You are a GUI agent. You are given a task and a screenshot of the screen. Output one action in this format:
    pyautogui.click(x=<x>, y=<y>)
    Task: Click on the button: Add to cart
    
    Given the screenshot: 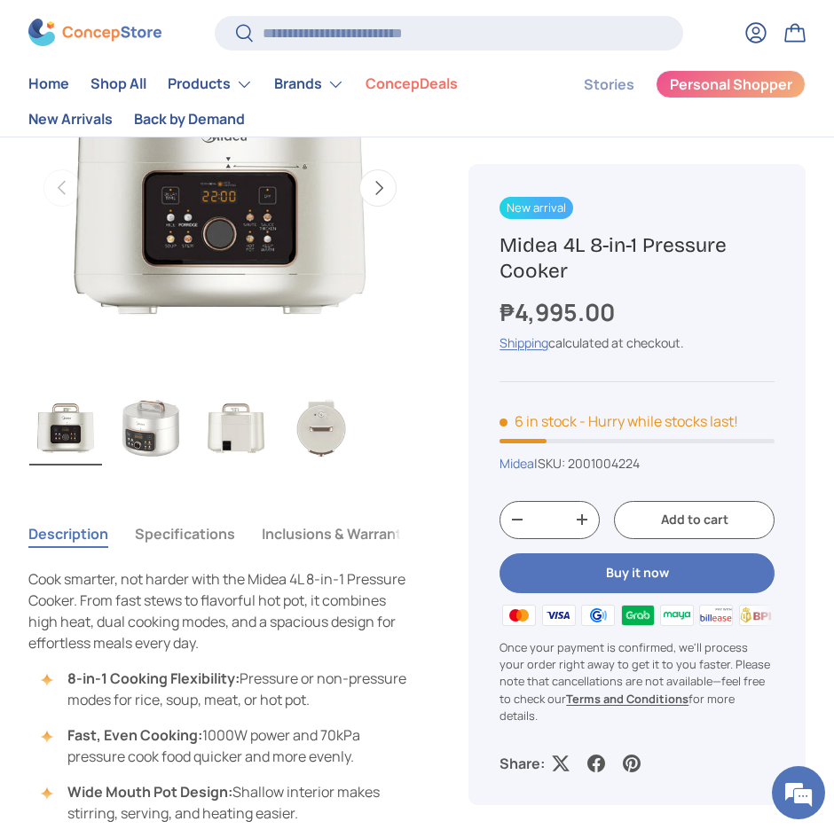 What is the action you would take?
    pyautogui.click(x=694, y=520)
    